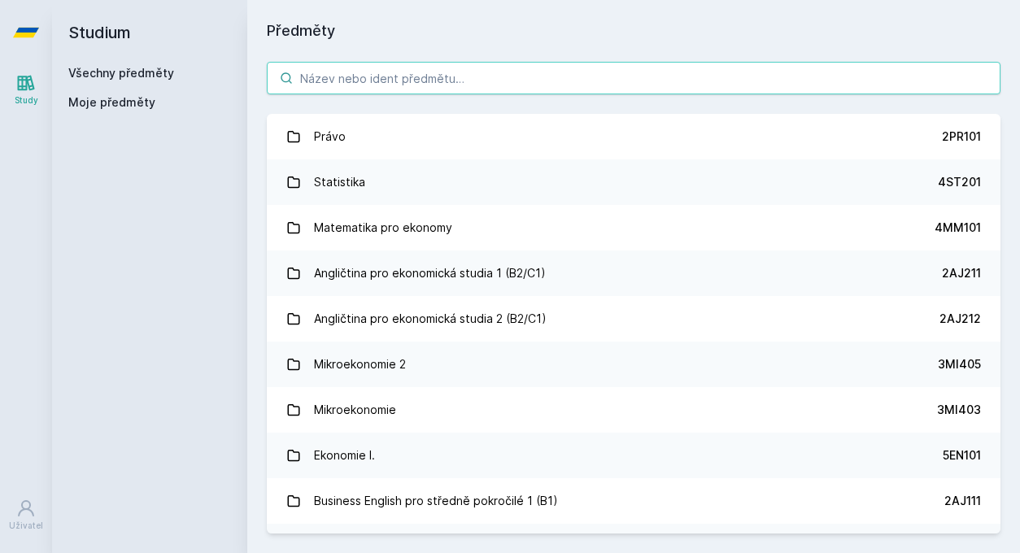 The image size is (1020, 553). Describe the element at coordinates (26, 526) in the screenshot. I see `div: Uživatel` at that location.